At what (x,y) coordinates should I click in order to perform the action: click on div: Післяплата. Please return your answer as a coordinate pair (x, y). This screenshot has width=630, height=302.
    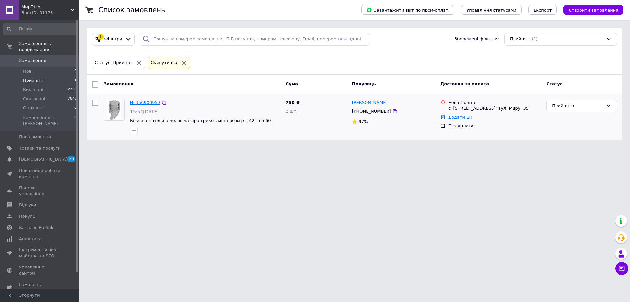
    Looking at the image, I should click on (495, 126).